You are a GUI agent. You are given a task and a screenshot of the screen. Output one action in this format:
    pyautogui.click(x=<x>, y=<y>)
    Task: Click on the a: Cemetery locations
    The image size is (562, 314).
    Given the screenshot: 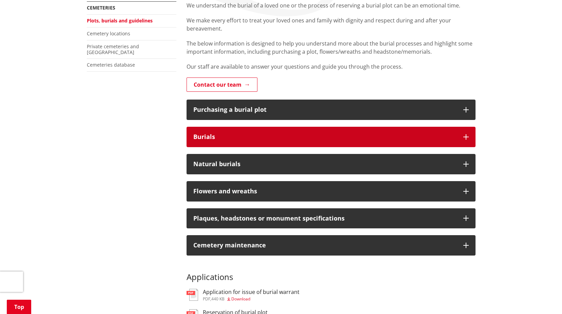 What is the action you would take?
    pyautogui.click(x=109, y=33)
    